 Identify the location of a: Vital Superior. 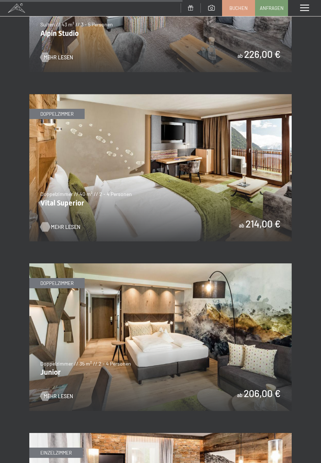
(160, 97).